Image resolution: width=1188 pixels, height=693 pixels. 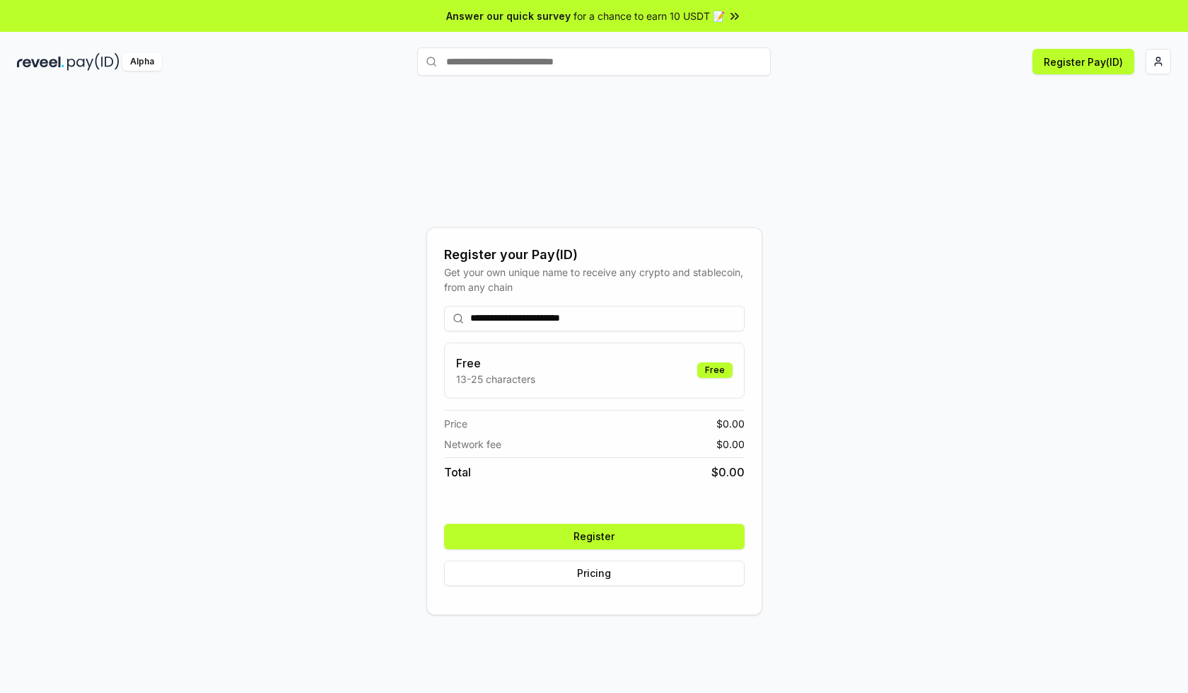 I want to click on img: pay_id, so click(x=93, y=62).